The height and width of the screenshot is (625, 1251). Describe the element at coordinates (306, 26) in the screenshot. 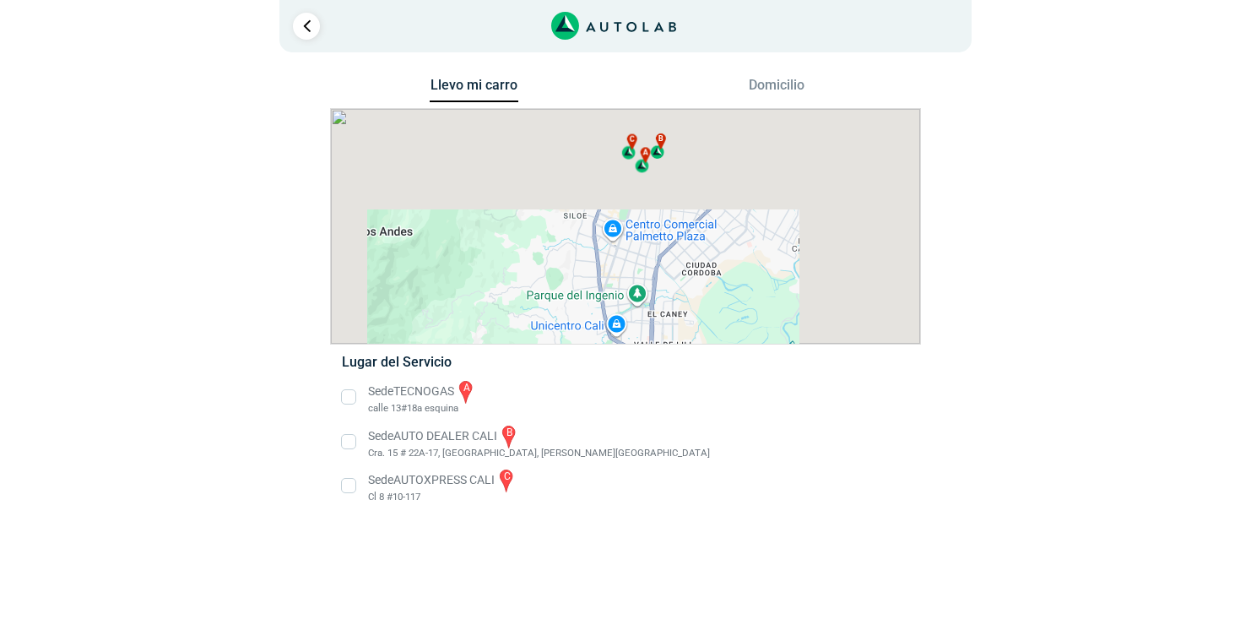

I see `a: Ir al paso anterior` at that location.